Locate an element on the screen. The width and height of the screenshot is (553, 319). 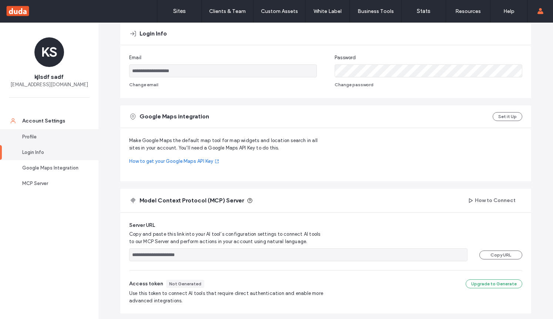
label: Help is located at coordinates (509, 11).